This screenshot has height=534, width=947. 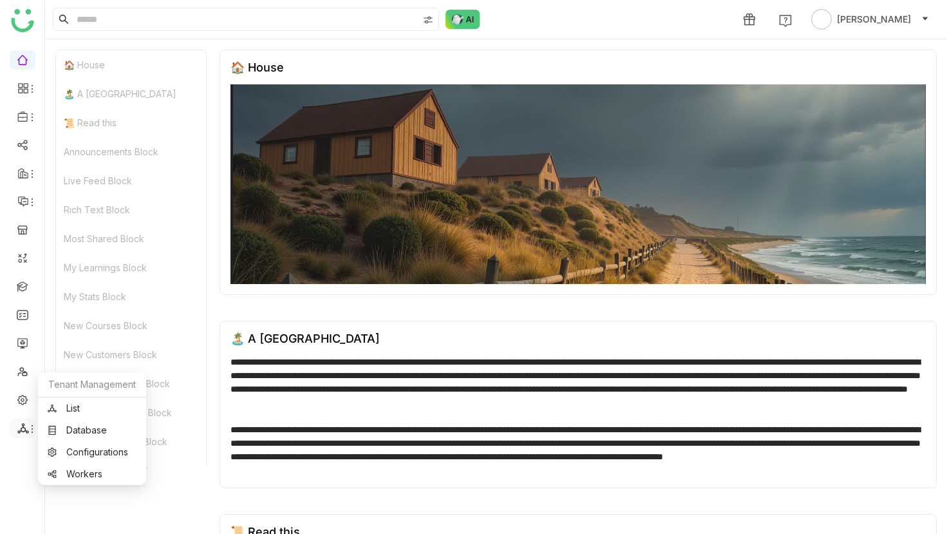 What do you see at coordinates (92, 384) in the screenshot?
I see `div: Tenant Management` at bounding box center [92, 384].